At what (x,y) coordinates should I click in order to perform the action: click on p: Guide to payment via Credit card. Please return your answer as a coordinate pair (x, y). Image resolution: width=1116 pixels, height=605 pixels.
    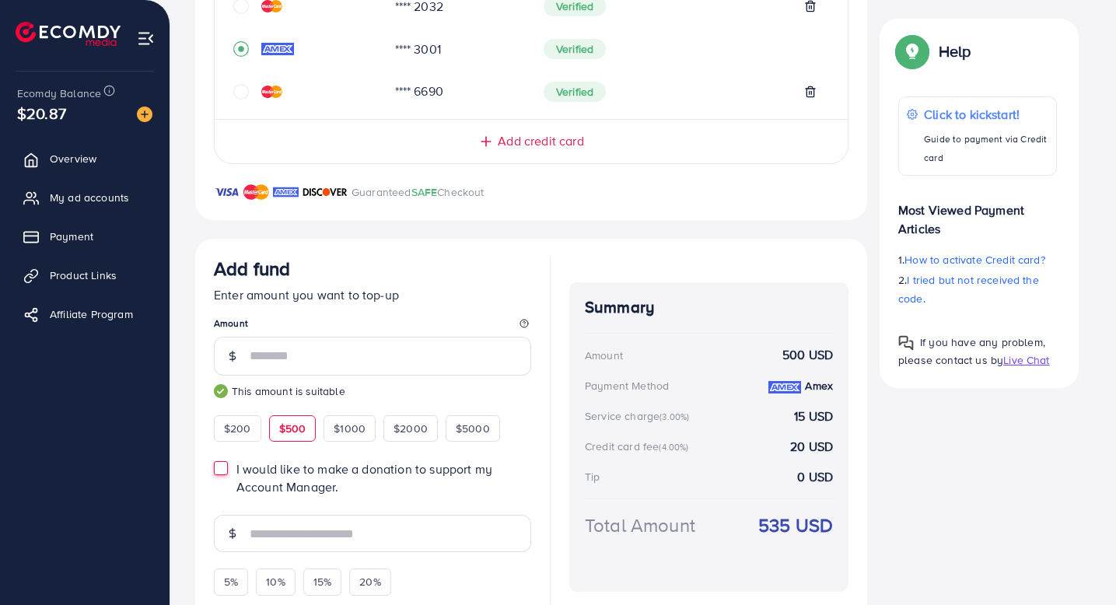
    Looking at the image, I should click on (986, 148).